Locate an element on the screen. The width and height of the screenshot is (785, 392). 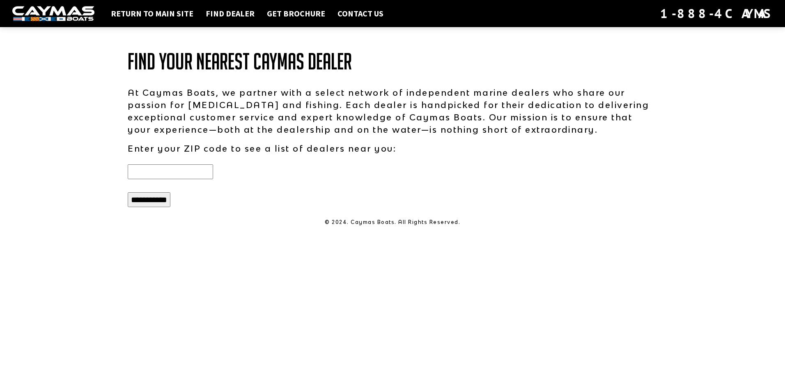
a: Return to main site is located at coordinates (152, 14).